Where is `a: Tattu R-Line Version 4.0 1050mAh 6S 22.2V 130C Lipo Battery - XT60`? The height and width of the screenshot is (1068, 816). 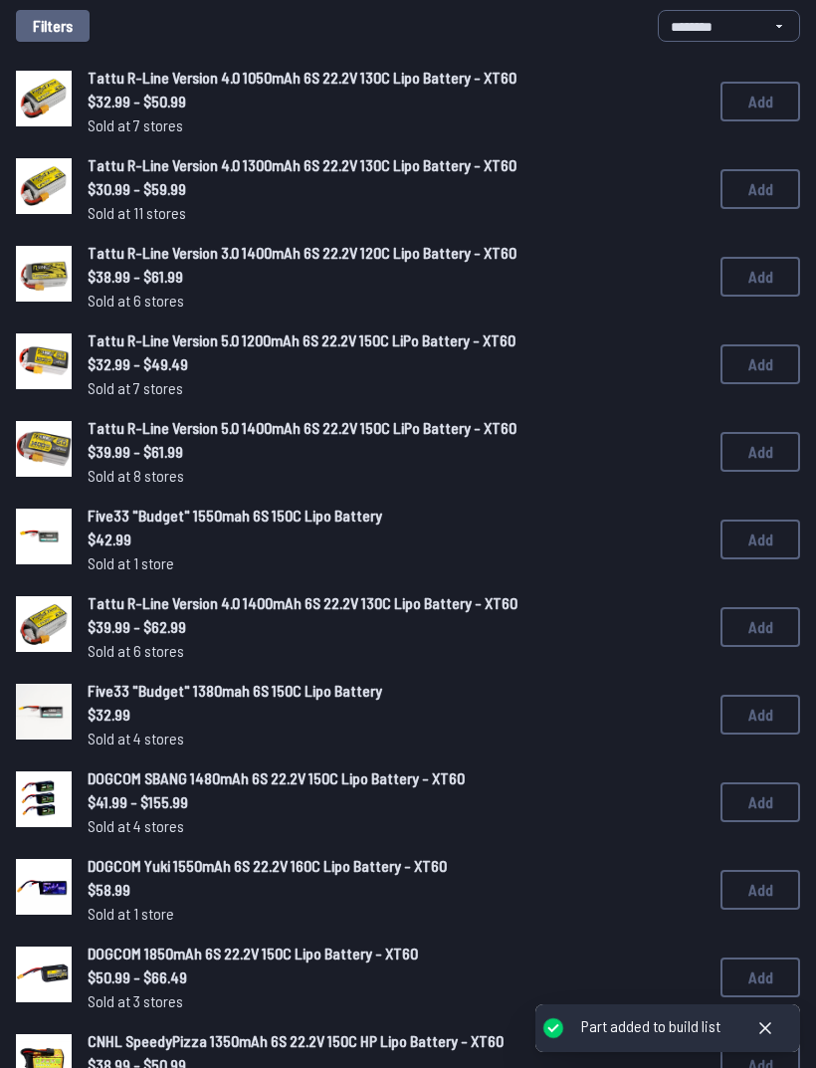 a: Tattu R-Line Version 4.0 1050mAh 6S 22.2V 130C Lipo Battery - XT60 is located at coordinates (388, 78).